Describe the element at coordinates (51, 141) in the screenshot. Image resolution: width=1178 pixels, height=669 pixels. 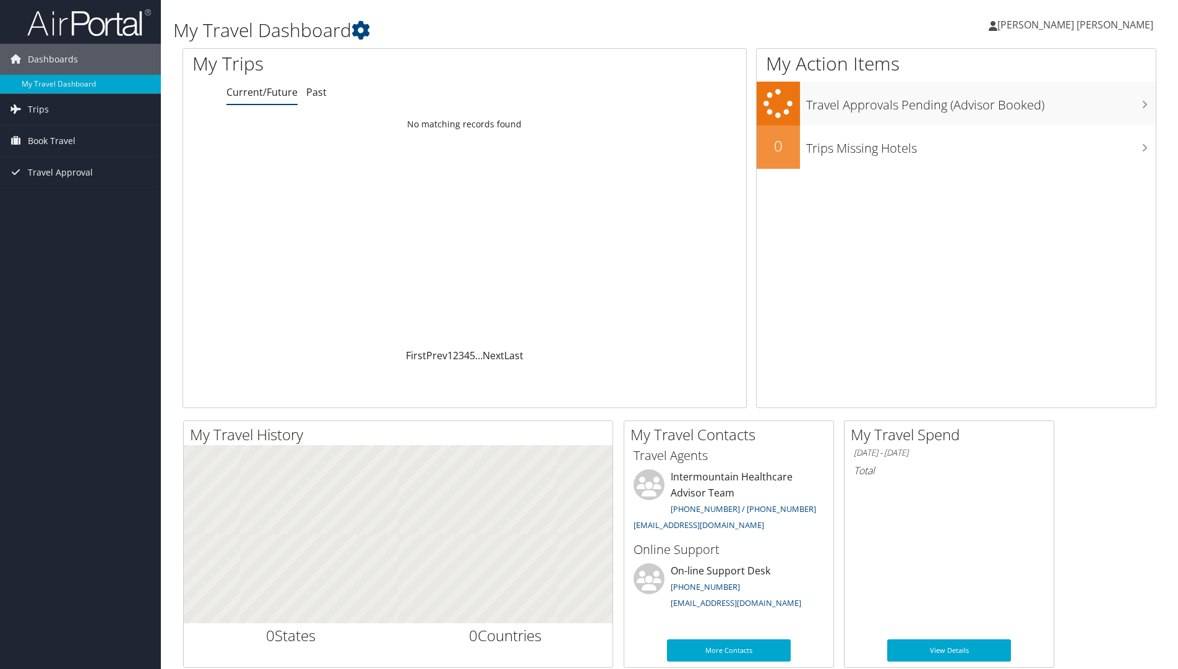
I see `span: Book Travel` at that location.